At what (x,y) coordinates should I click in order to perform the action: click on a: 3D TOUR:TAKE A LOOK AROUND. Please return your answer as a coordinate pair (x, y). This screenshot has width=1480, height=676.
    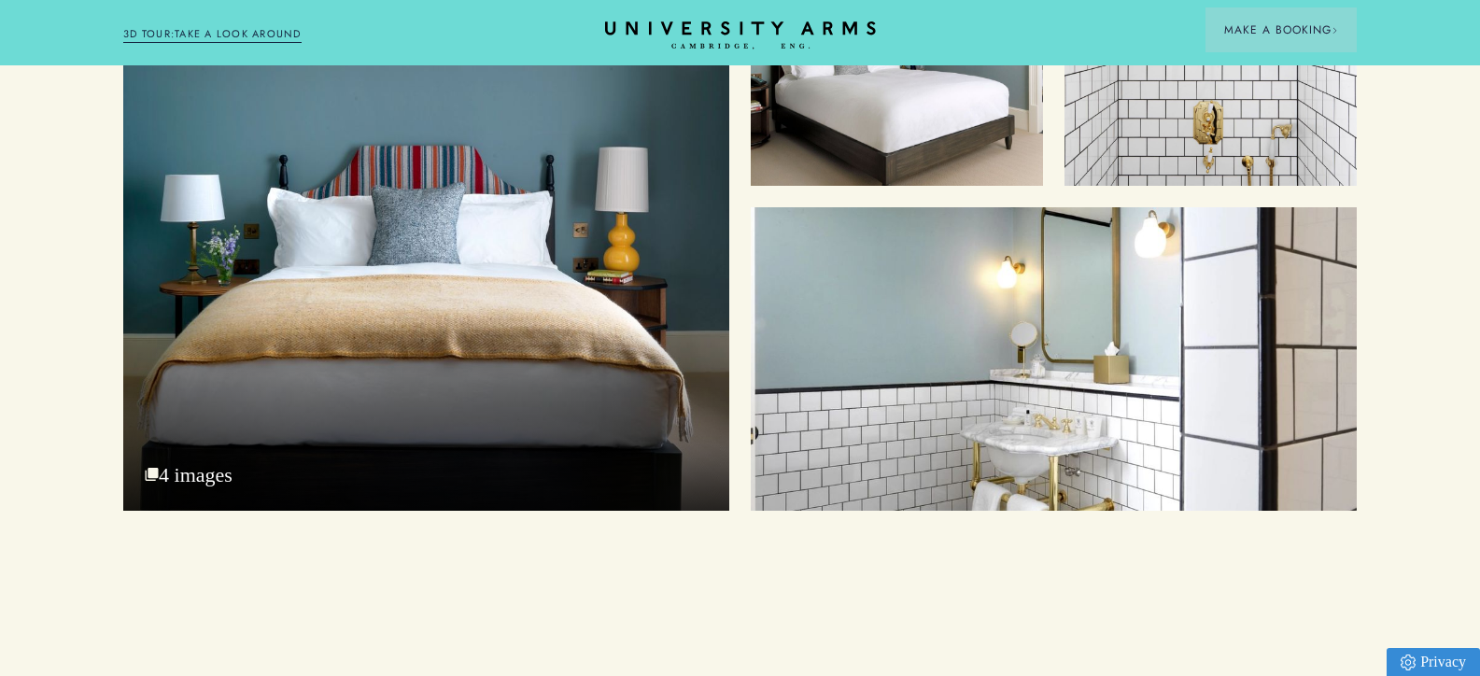
    Looking at the image, I should click on (212, 35).